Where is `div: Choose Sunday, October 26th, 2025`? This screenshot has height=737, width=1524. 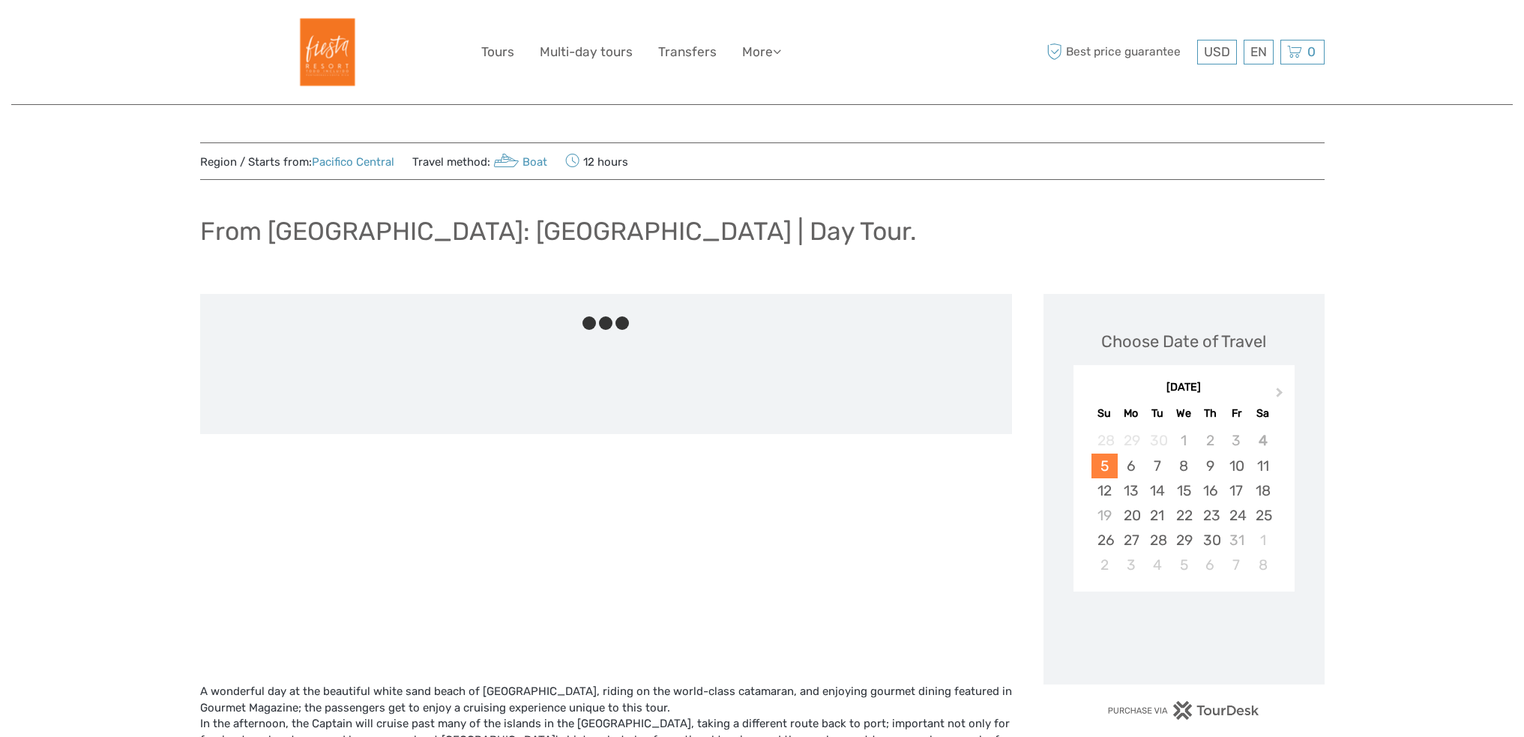
div: Choose Sunday, October 26th, 2025 is located at coordinates (1104, 540).